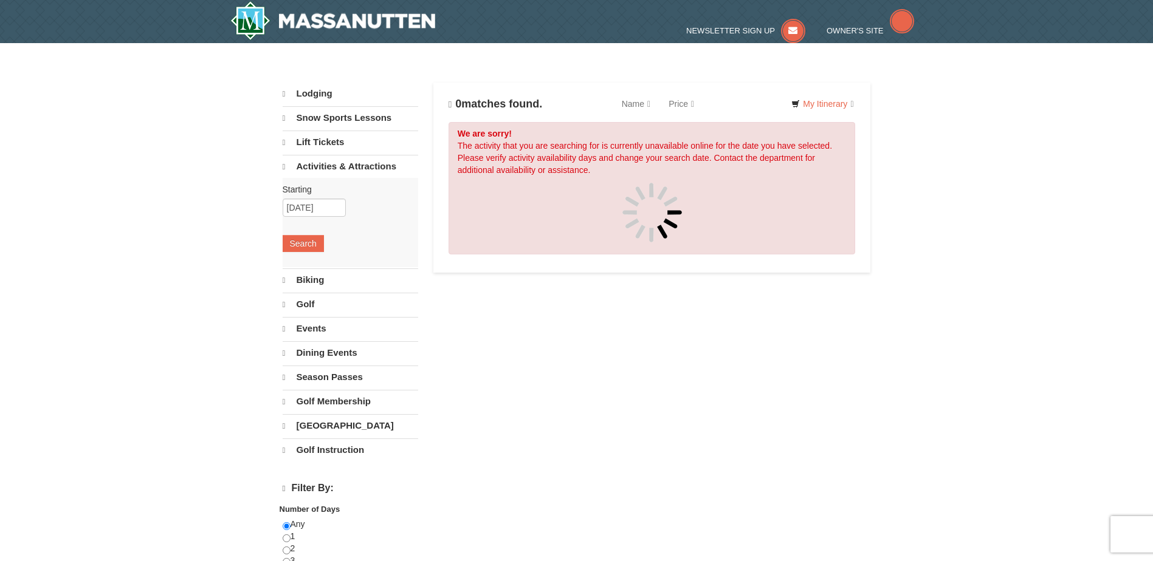  I want to click on a: Golf Instruction, so click(350, 450).